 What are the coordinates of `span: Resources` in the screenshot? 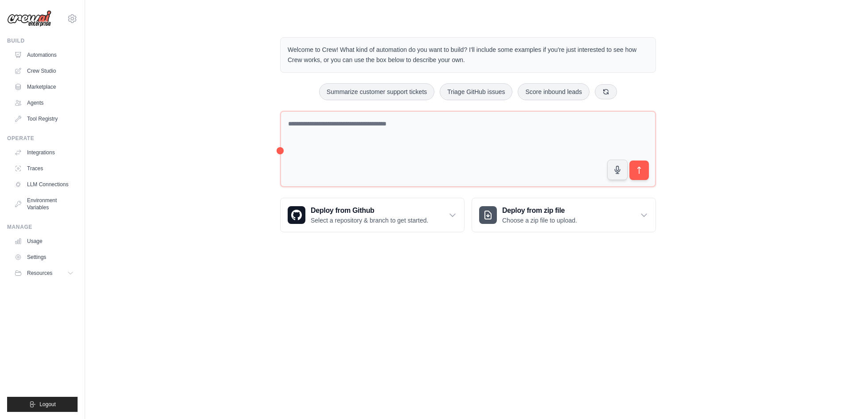 It's located at (39, 273).